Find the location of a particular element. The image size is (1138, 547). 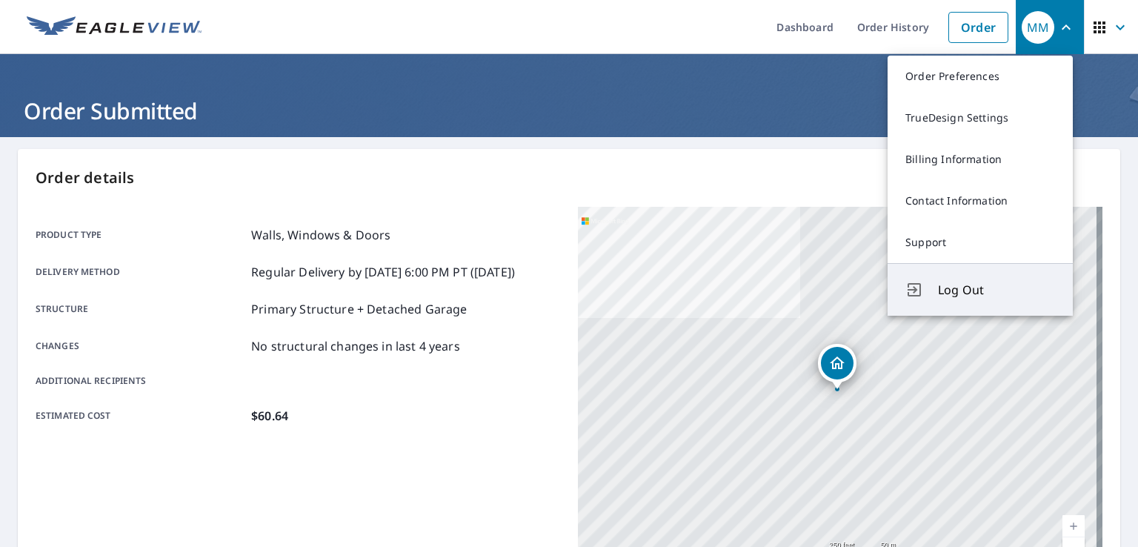

p: Order details is located at coordinates (569, 178).